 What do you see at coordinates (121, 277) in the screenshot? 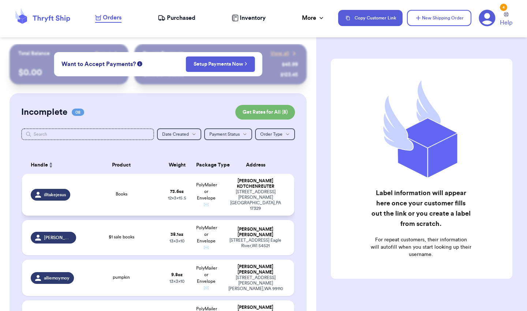
I see `span: pumpkin` at bounding box center [121, 277].